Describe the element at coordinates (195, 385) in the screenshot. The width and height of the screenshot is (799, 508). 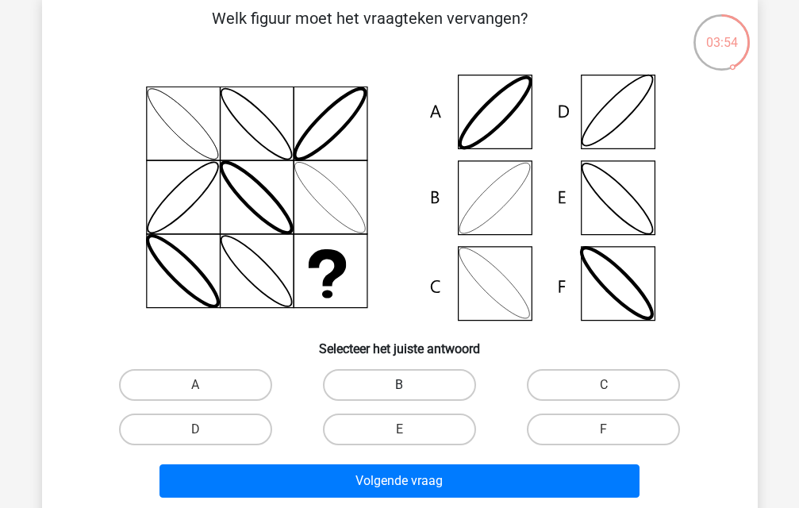
I see `label: A` at that location.